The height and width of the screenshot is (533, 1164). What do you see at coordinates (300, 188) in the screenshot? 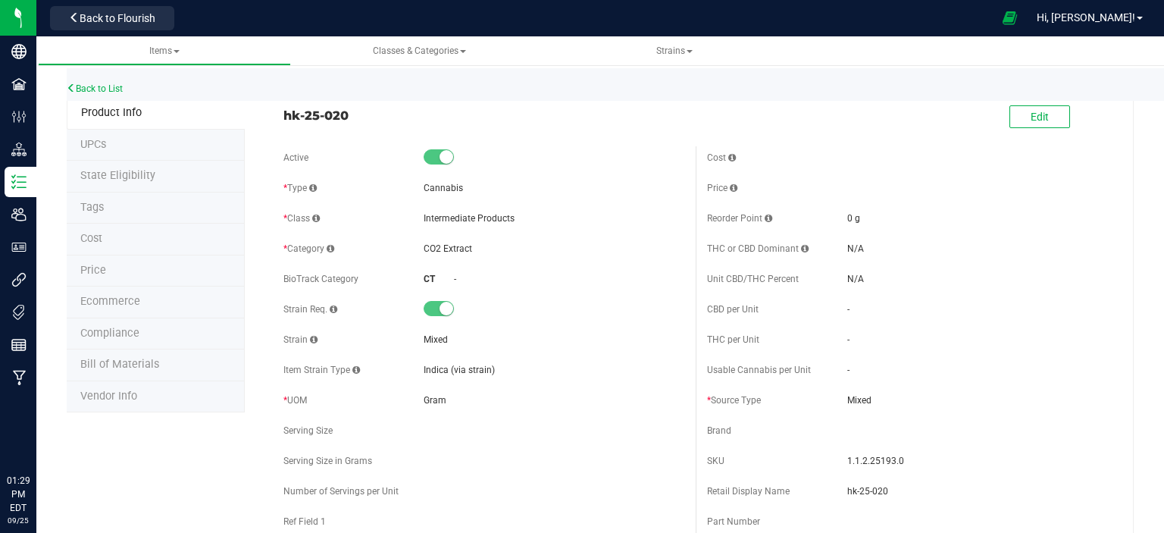
I see `span: Type` at bounding box center [300, 188].